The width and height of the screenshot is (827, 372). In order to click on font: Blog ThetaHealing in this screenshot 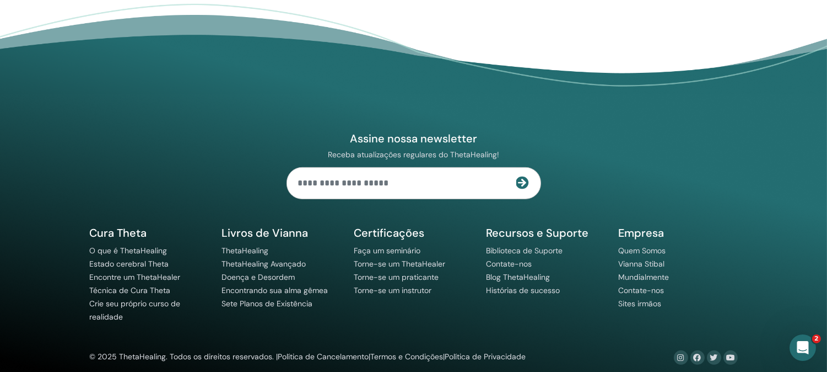, I will do `click(519, 277)`.